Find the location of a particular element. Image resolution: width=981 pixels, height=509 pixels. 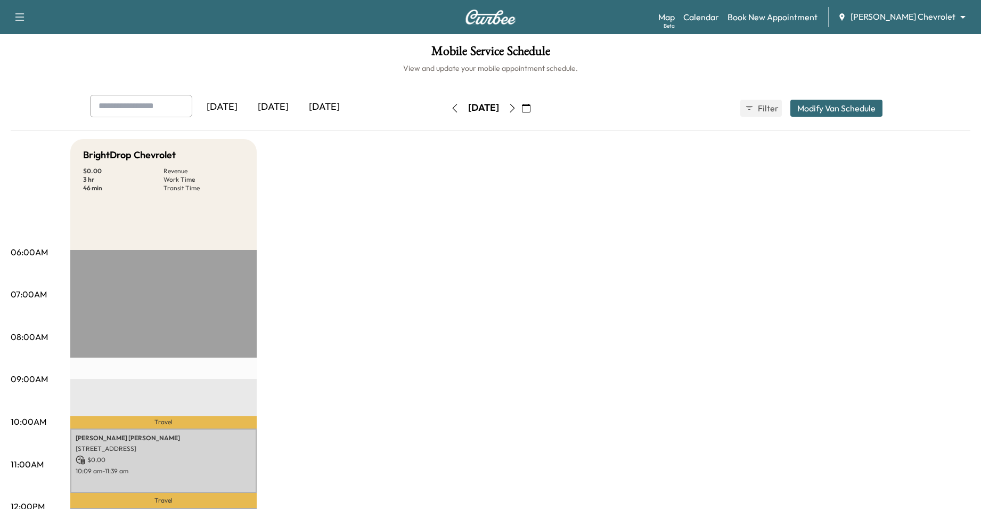

p: 3 hr is located at coordinates (123, 179).